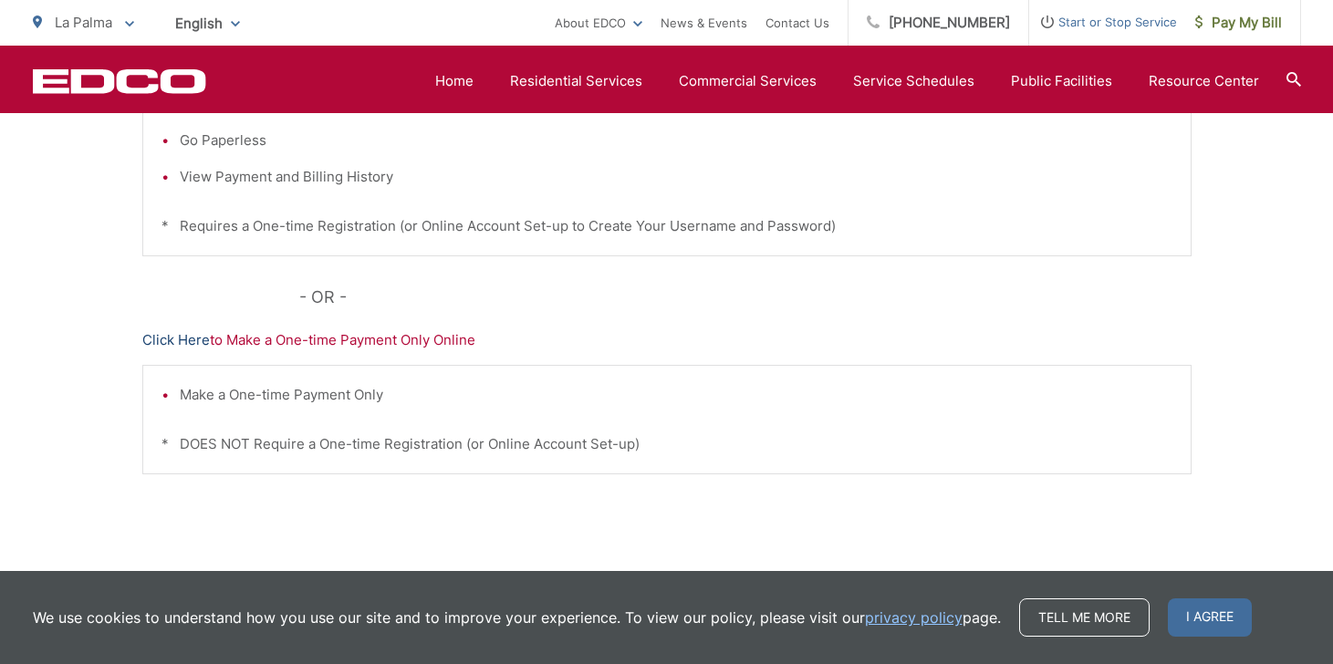 The width and height of the screenshot is (1333, 664). Describe the element at coordinates (517, 618) in the screenshot. I see `p: We use cookies to understand how you use our site and to improve your experience. To view our pol...` at that location.